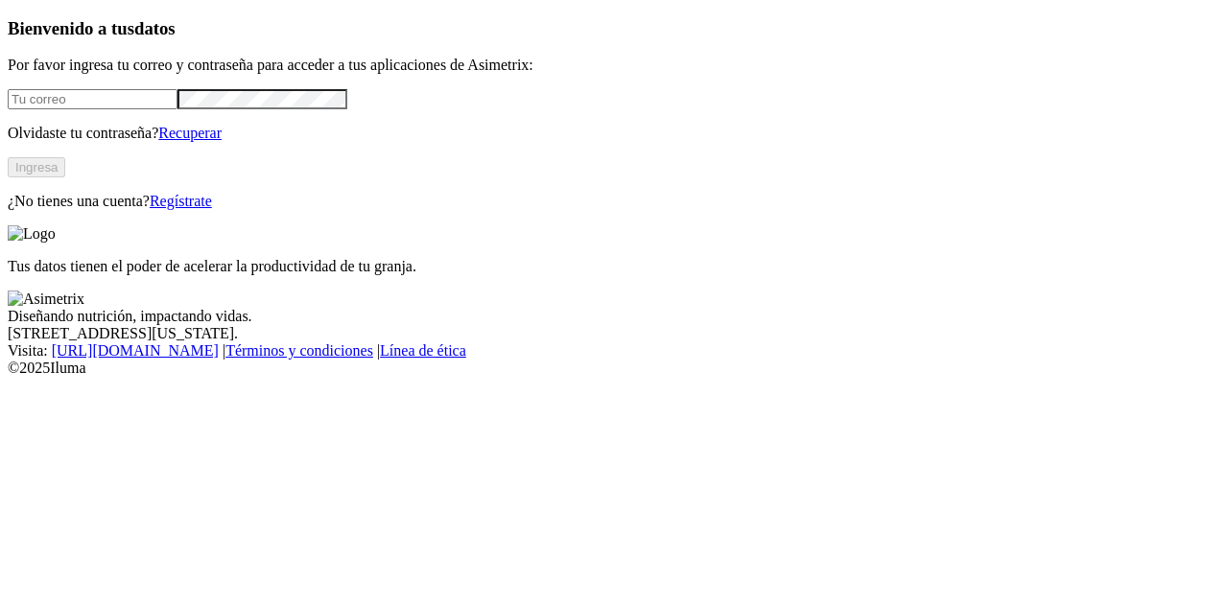 Image resolution: width=1228 pixels, height=605 pixels. Describe the element at coordinates (614, 65) in the screenshot. I see `p: Por favor ingresa tu correo y contraseña para acceder a tus aplicaciones de Asimetrix:` at that location.